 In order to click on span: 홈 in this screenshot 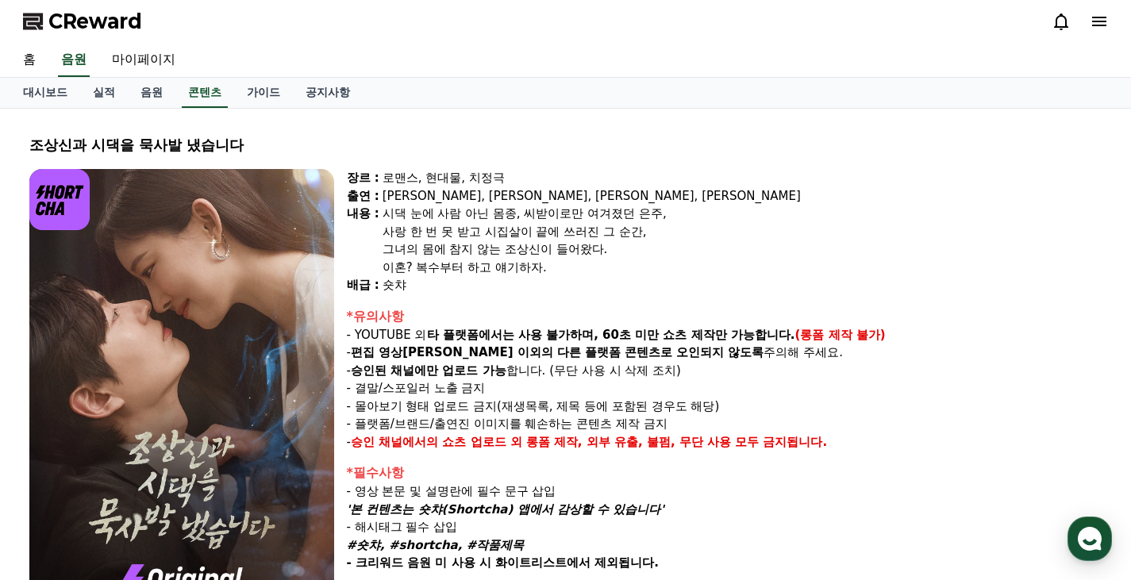, I will do `click(55, 478)`.